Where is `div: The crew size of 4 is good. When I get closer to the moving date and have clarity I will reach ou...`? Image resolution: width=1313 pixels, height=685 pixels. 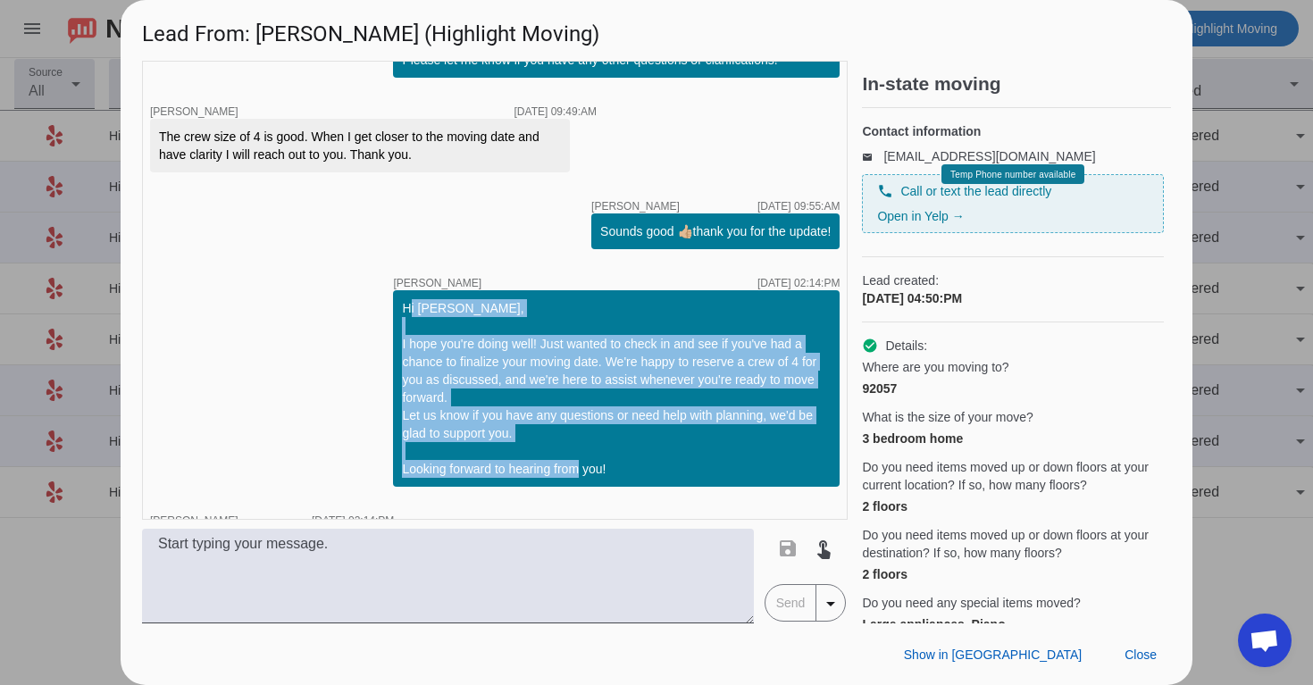
div: The crew size of 4 is good. When I get closer to the moving date and have clarity I will reach ou... is located at coordinates (360, 146).